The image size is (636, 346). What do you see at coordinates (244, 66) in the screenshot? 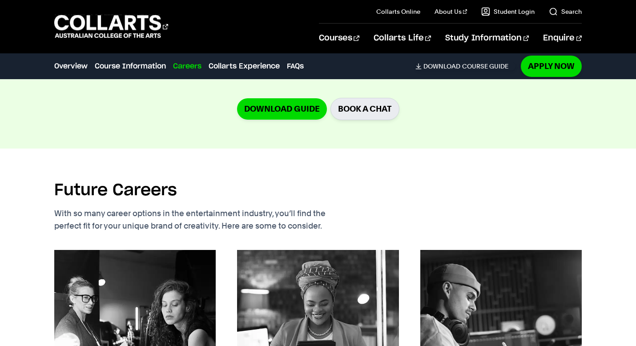
I see `a: Collarts Experience` at bounding box center [244, 66].